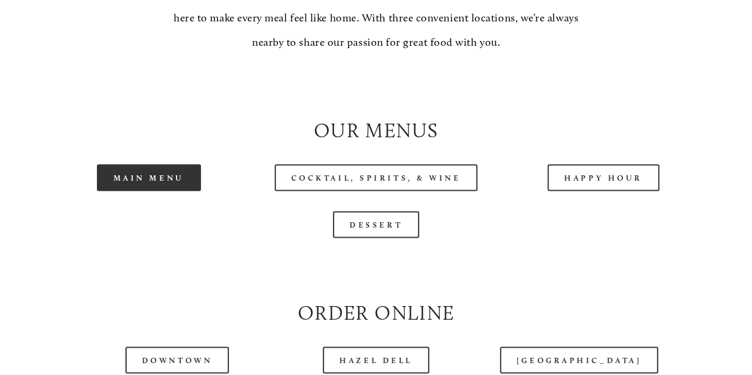 Image resolution: width=752 pixels, height=375 pixels. I want to click on a: Hazel Dell, so click(376, 360).